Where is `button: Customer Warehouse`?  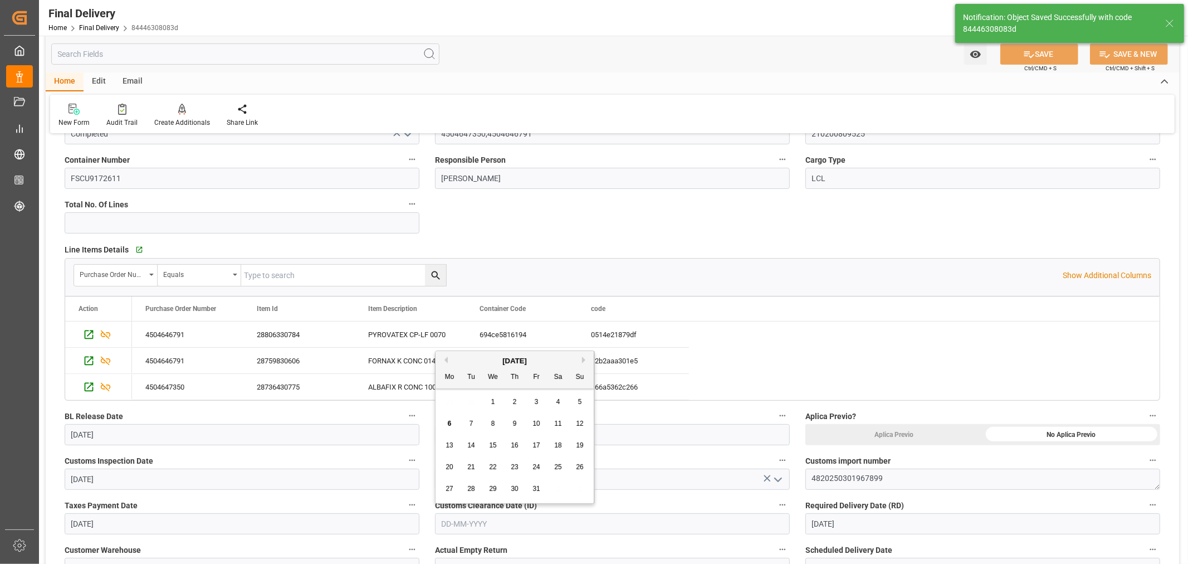
button: Customer Warehouse is located at coordinates (412, 549).